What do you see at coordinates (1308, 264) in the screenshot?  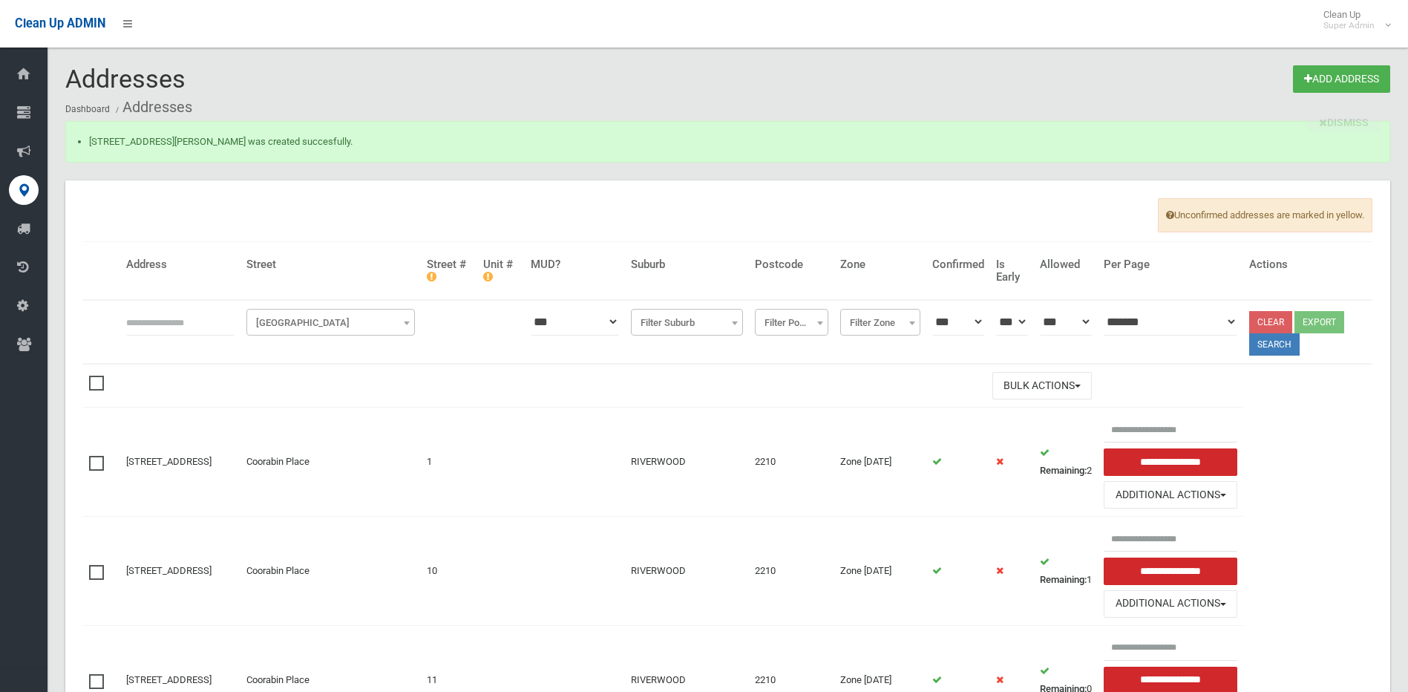 I see `h4: Actions` at bounding box center [1308, 264].